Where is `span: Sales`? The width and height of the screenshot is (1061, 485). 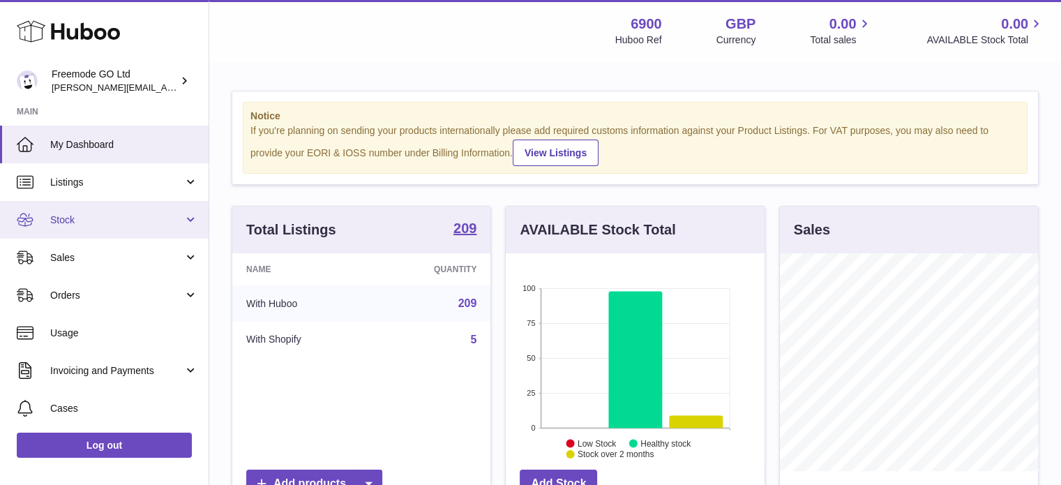
span: Sales is located at coordinates (116, 257).